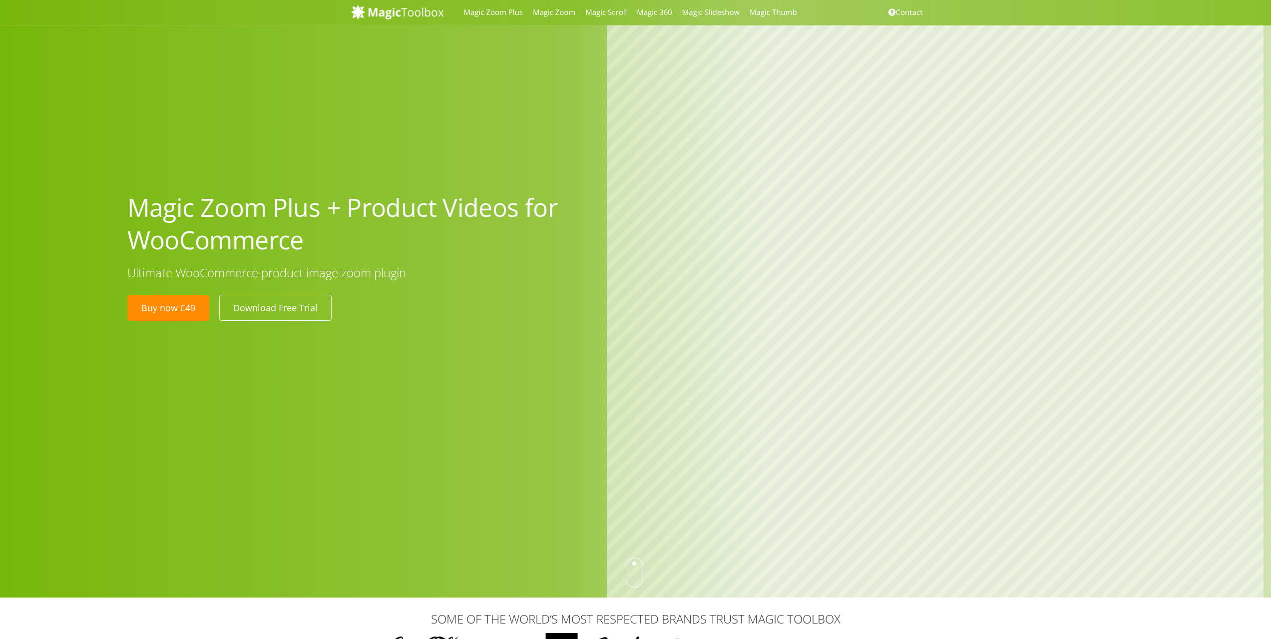 The width and height of the screenshot is (1271, 639). I want to click on a: Buy now £49, so click(168, 308).